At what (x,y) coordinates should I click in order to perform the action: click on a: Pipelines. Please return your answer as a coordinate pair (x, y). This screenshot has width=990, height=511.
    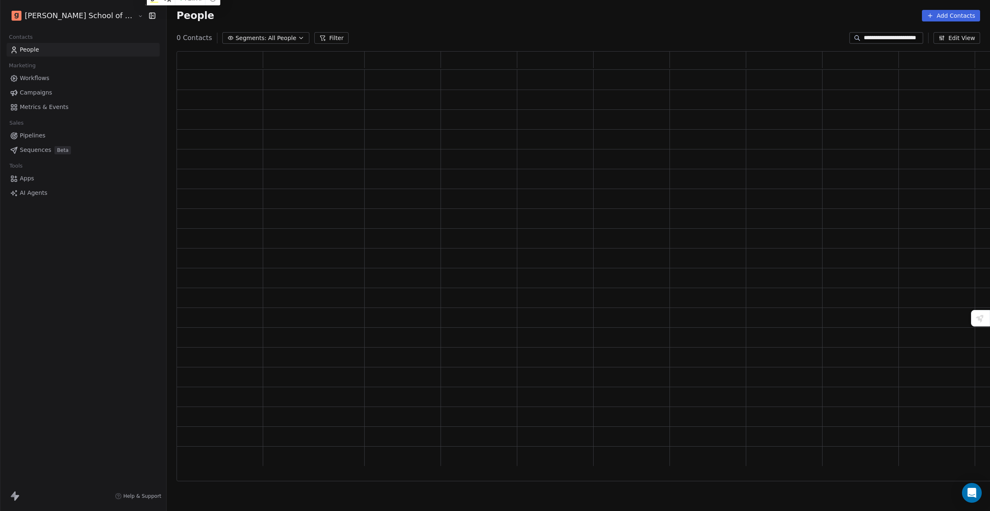
    Looking at the image, I should click on (83, 135).